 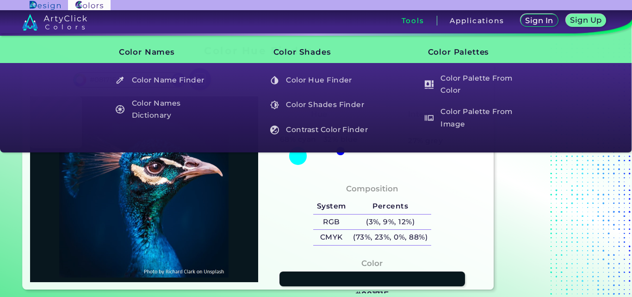 What do you see at coordinates (320, 130) in the screenshot?
I see `a: Contrast Color Finder` at bounding box center [320, 130].